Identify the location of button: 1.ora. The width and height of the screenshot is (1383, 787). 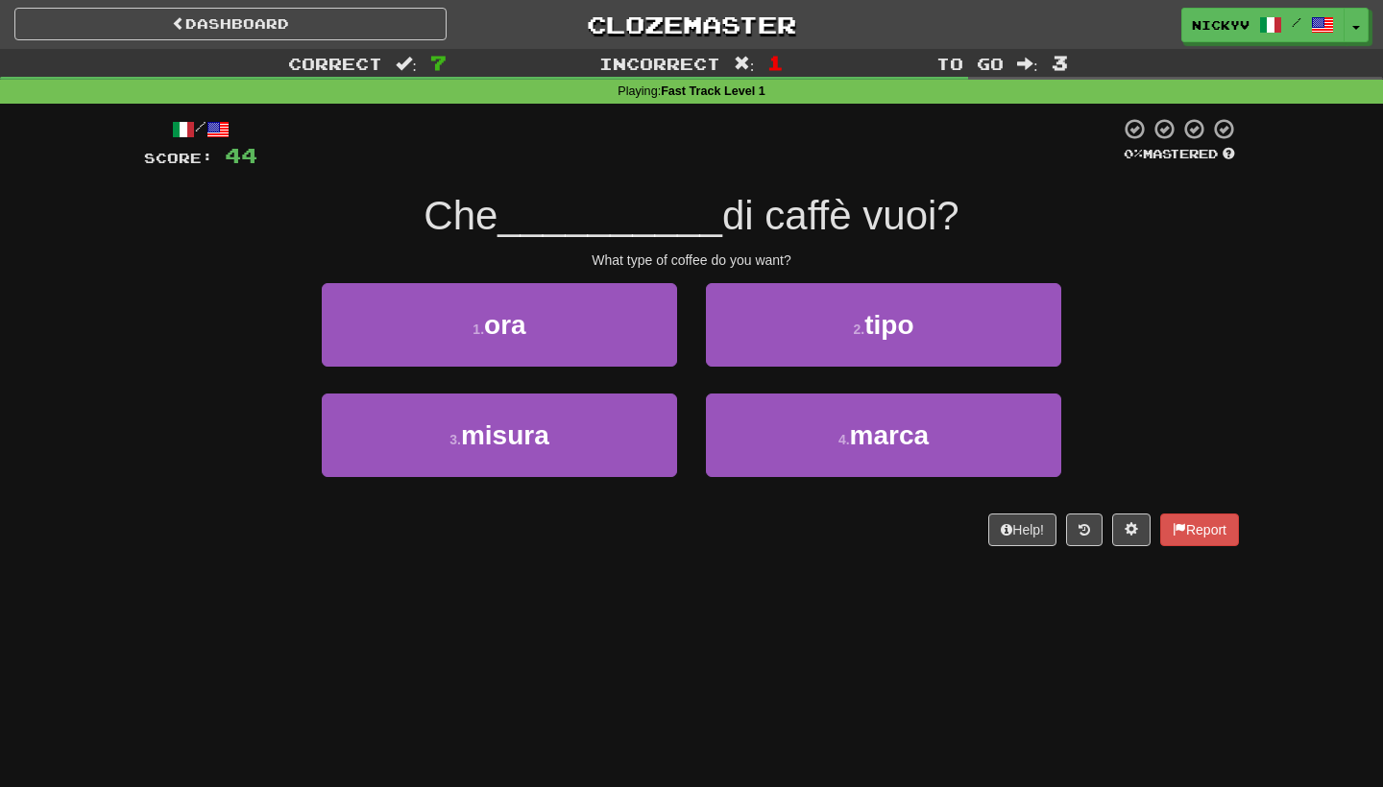
(499, 325).